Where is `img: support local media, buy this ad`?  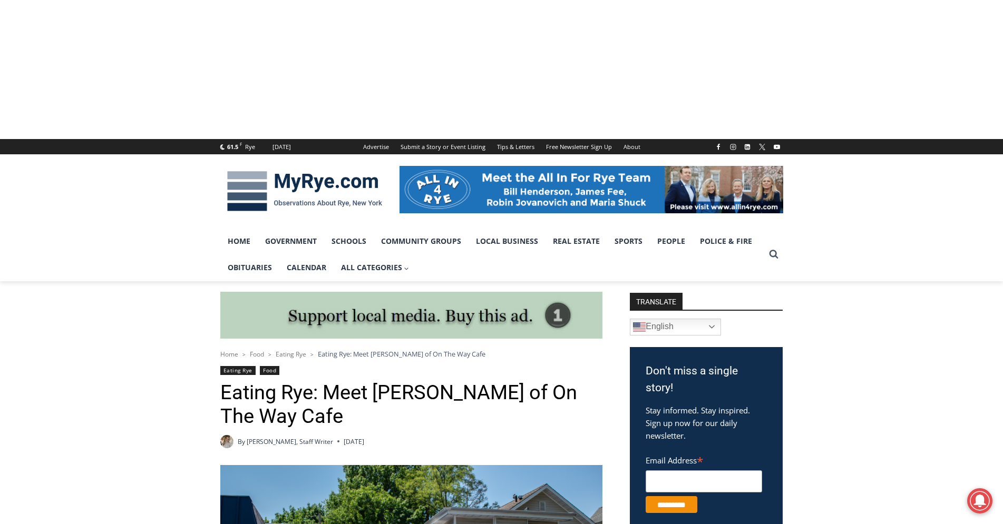
img: support local media, buy this ad is located at coordinates (411, 316).